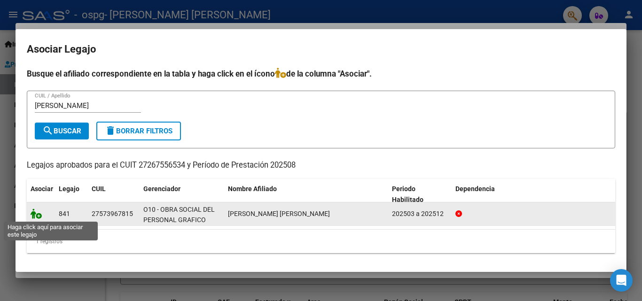 The image size is (642, 301). Describe the element at coordinates (419, 214) in the screenshot. I see `div: 202503 a 202512` at that location.